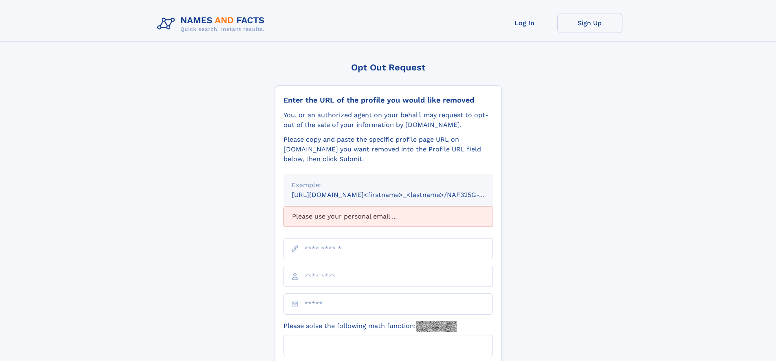  Describe the element at coordinates (388, 217) in the screenshot. I see `div: Please use your personal email ...` at that location.